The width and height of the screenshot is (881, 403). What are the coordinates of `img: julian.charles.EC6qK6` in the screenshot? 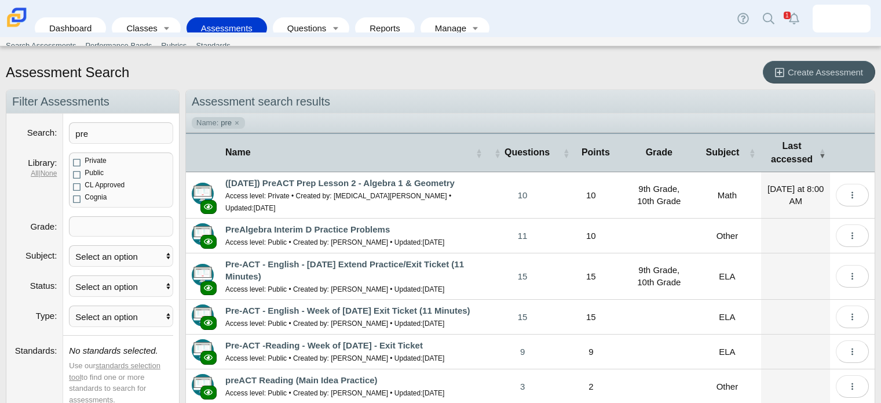 It's located at (842, 19).